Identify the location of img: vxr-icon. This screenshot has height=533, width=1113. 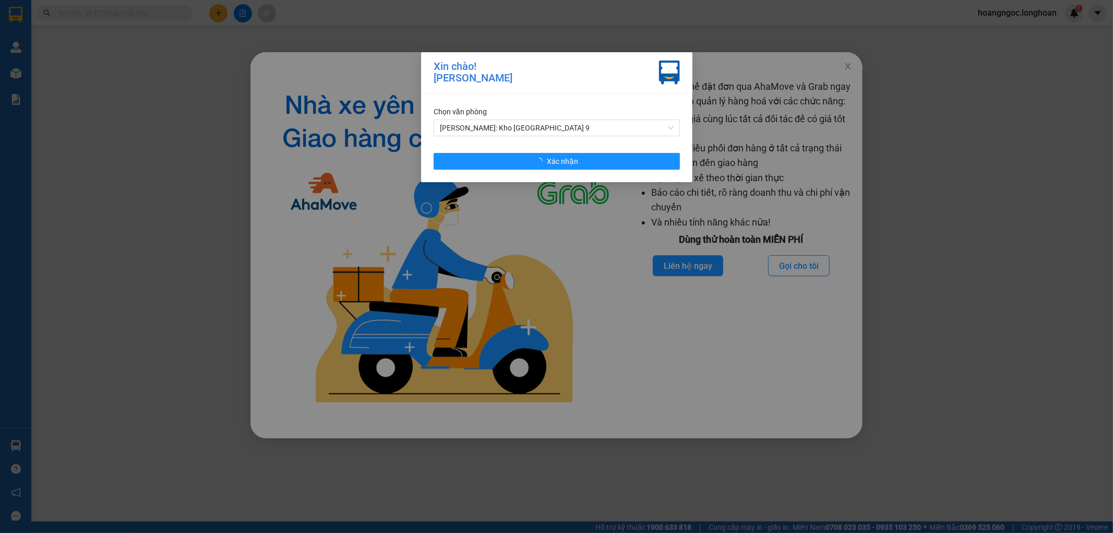
(670, 73).